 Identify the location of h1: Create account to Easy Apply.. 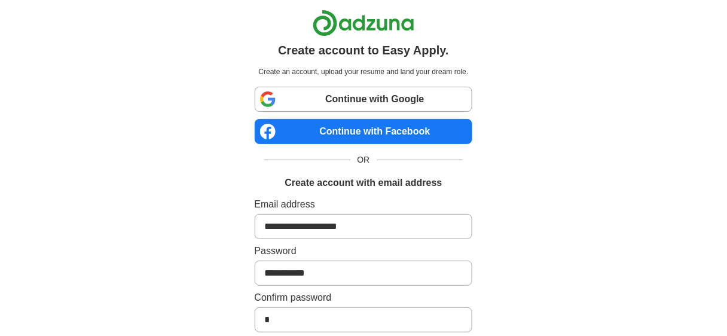
(364, 50).